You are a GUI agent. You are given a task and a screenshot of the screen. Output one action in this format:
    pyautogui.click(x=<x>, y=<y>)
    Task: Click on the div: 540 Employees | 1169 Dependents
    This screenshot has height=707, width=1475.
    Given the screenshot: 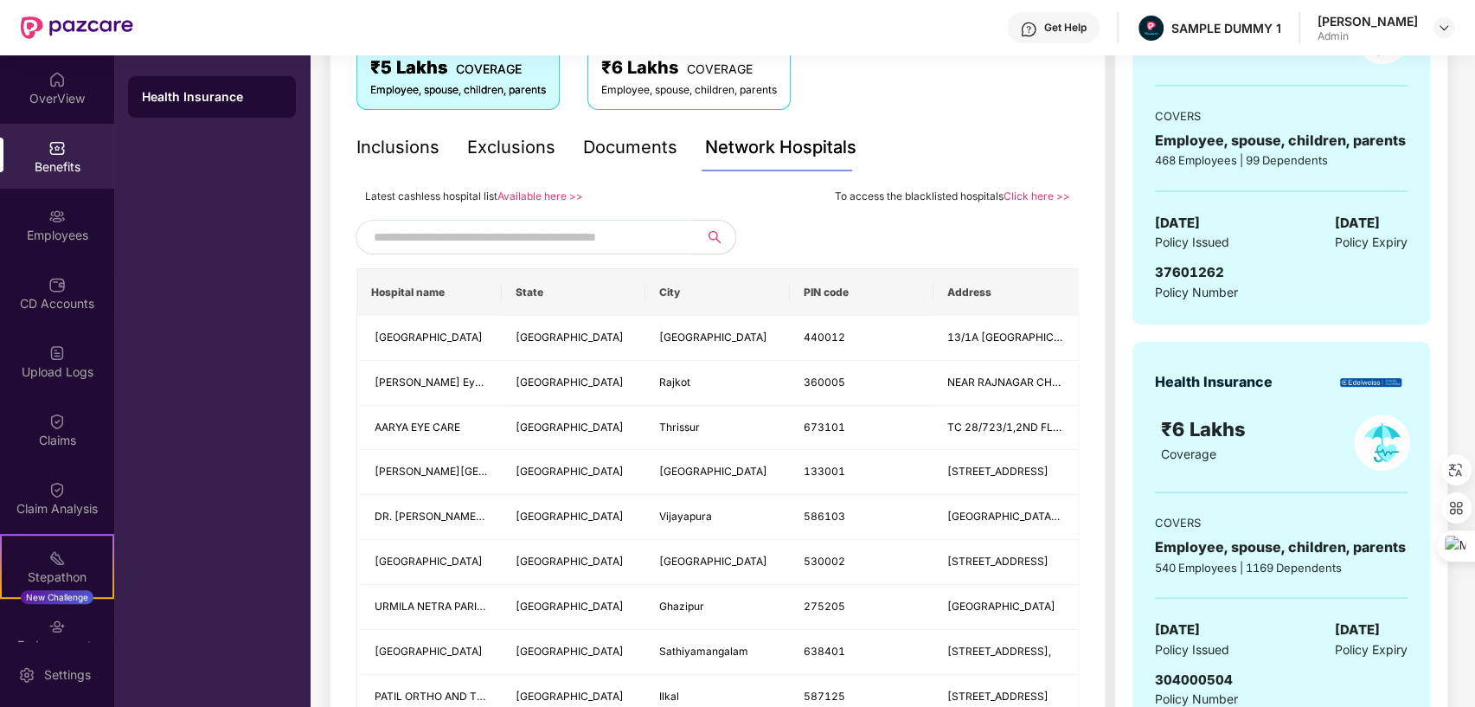 What is the action you would take?
    pyautogui.click(x=1281, y=567)
    